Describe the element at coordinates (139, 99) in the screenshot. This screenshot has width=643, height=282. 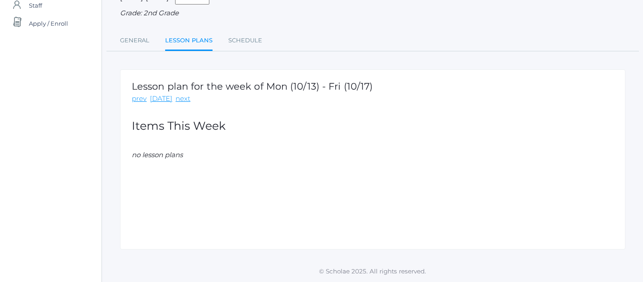
I see `a: prev` at that location.